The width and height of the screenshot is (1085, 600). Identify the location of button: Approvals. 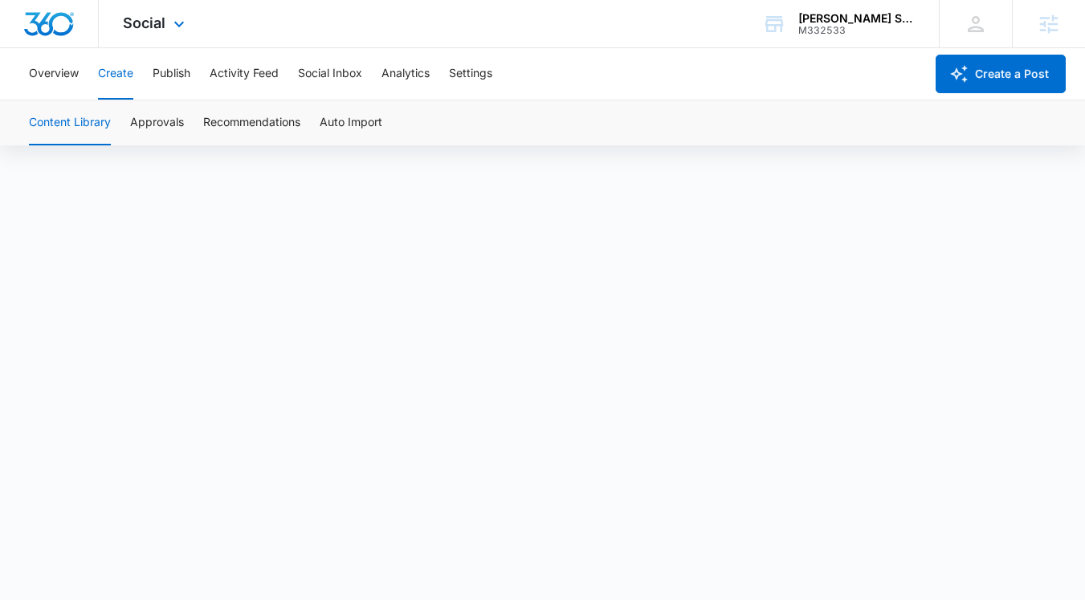
(157, 123).